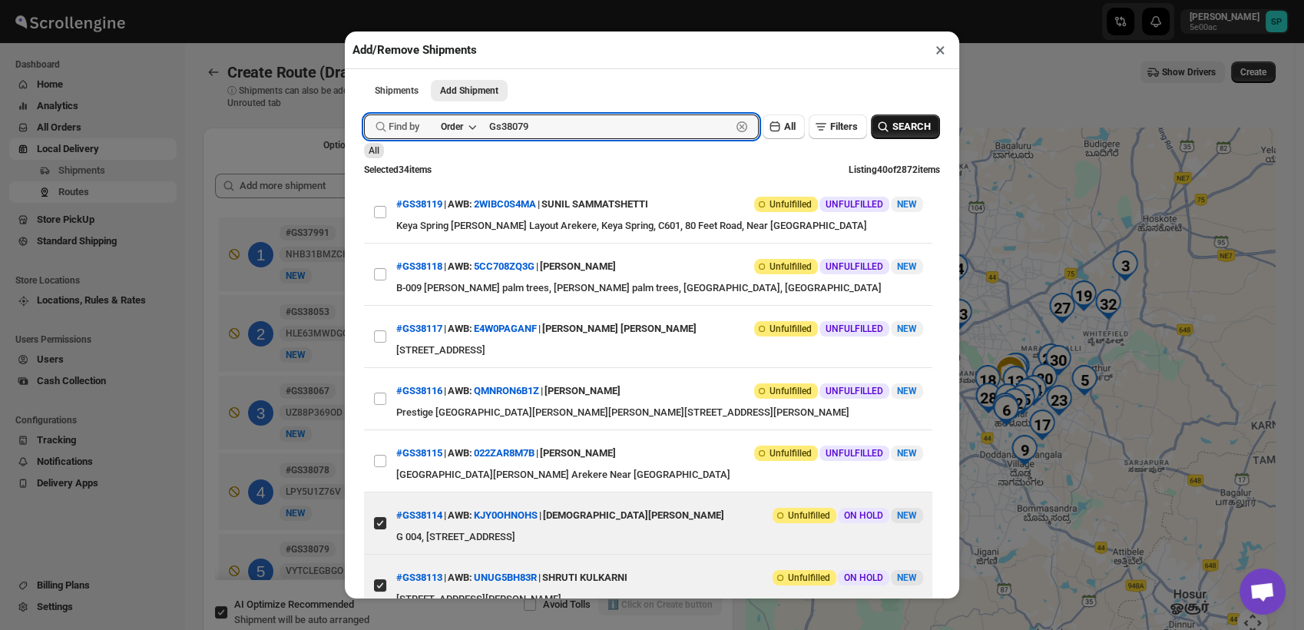  I want to click on span: Selected 34 items, so click(398, 170).